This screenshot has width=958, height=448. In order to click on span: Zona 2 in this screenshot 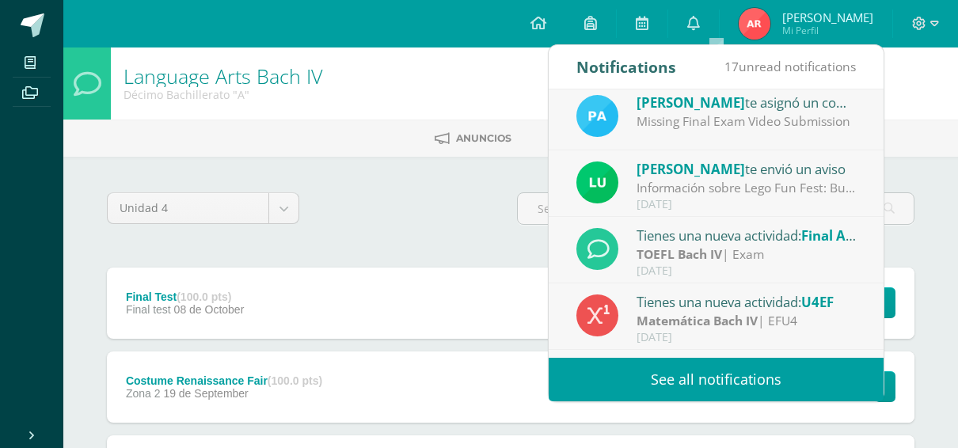, I will do `click(143, 394)`.